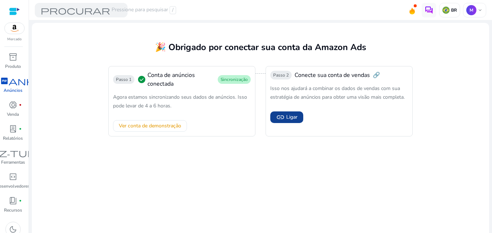 This screenshot has height=233, width=492. I want to click on span: Isso nos ajudará a combinar os dados de vendas com sua estratégia de anúncios para obter uma visã..., so click(337, 92).